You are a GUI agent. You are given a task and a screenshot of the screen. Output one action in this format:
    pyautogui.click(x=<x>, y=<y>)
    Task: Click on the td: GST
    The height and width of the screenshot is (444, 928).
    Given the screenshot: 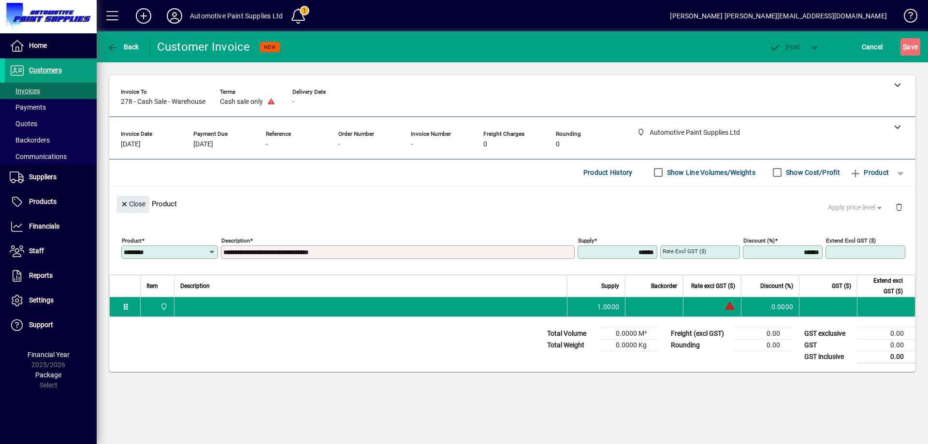 What is the action you would take?
    pyautogui.click(x=828, y=345)
    